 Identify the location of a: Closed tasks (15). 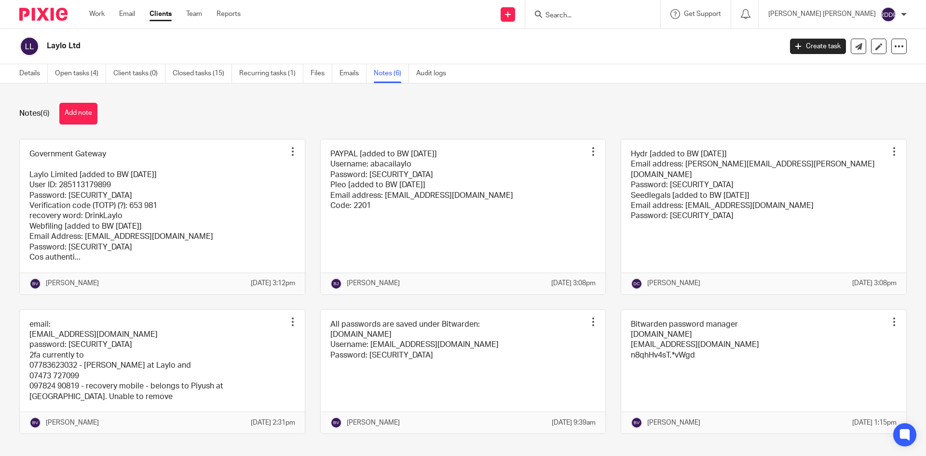
(202, 73).